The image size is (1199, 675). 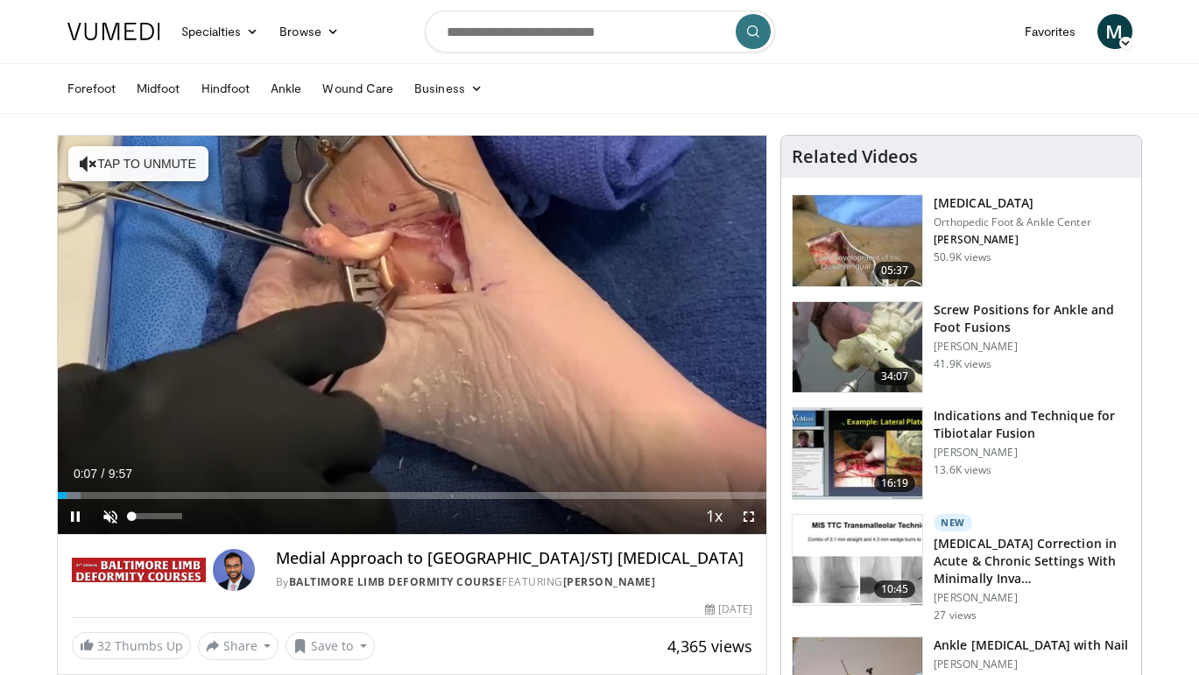 What do you see at coordinates (749, 517) in the screenshot?
I see `button: Fullscreen` at bounding box center [749, 517].